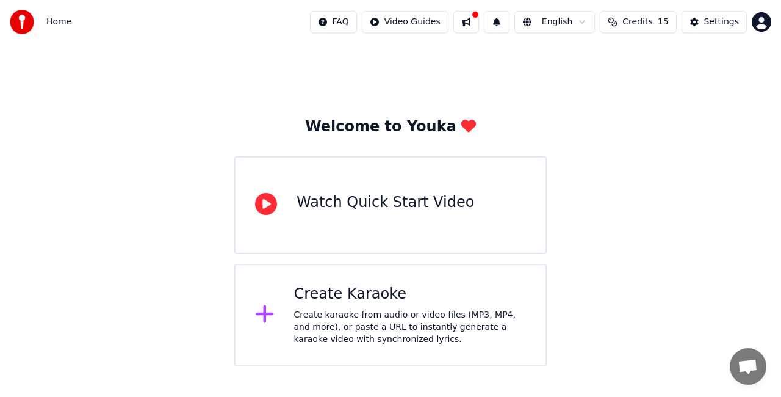 The image size is (781, 397). I want to click on button: Credits15, so click(638, 22).